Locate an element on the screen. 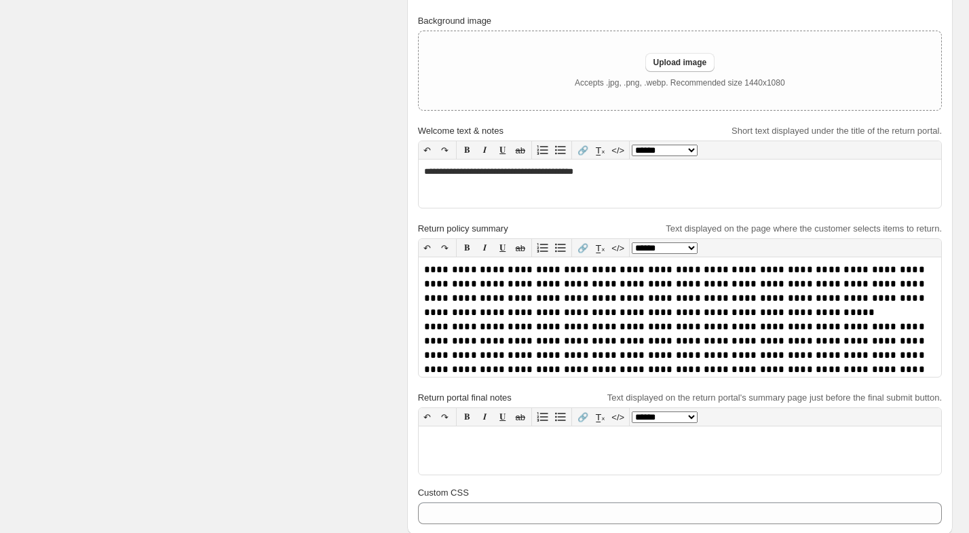 This screenshot has height=533, width=969. span: Short text displayed under the title of the return portal. is located at coordinates (837, 130).